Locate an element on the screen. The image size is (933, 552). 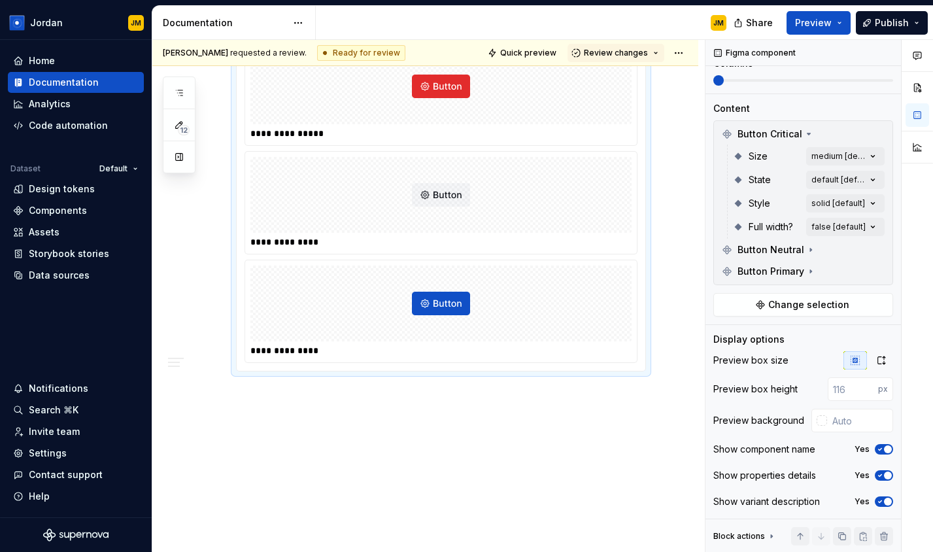
div: Button Neutral is located at coordinates (803, 250).